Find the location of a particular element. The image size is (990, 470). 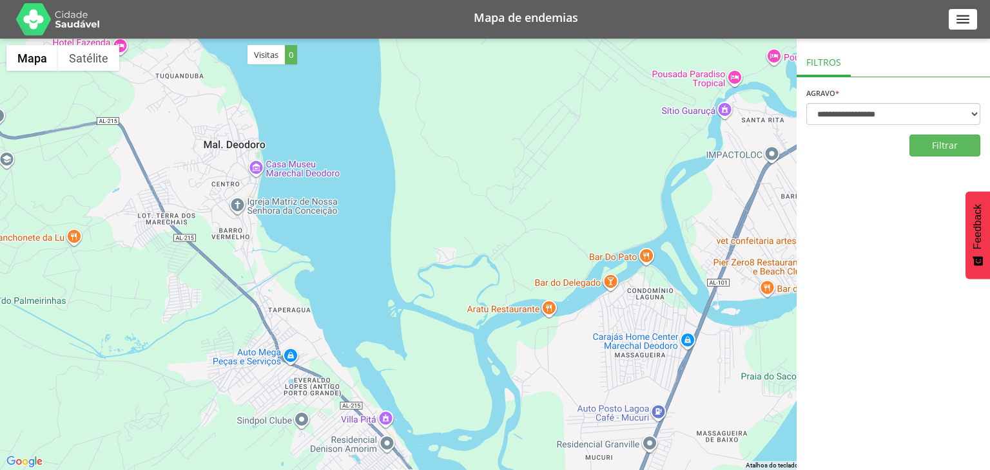

h1: Mapa de endemias is located at coordinates (526, 17).